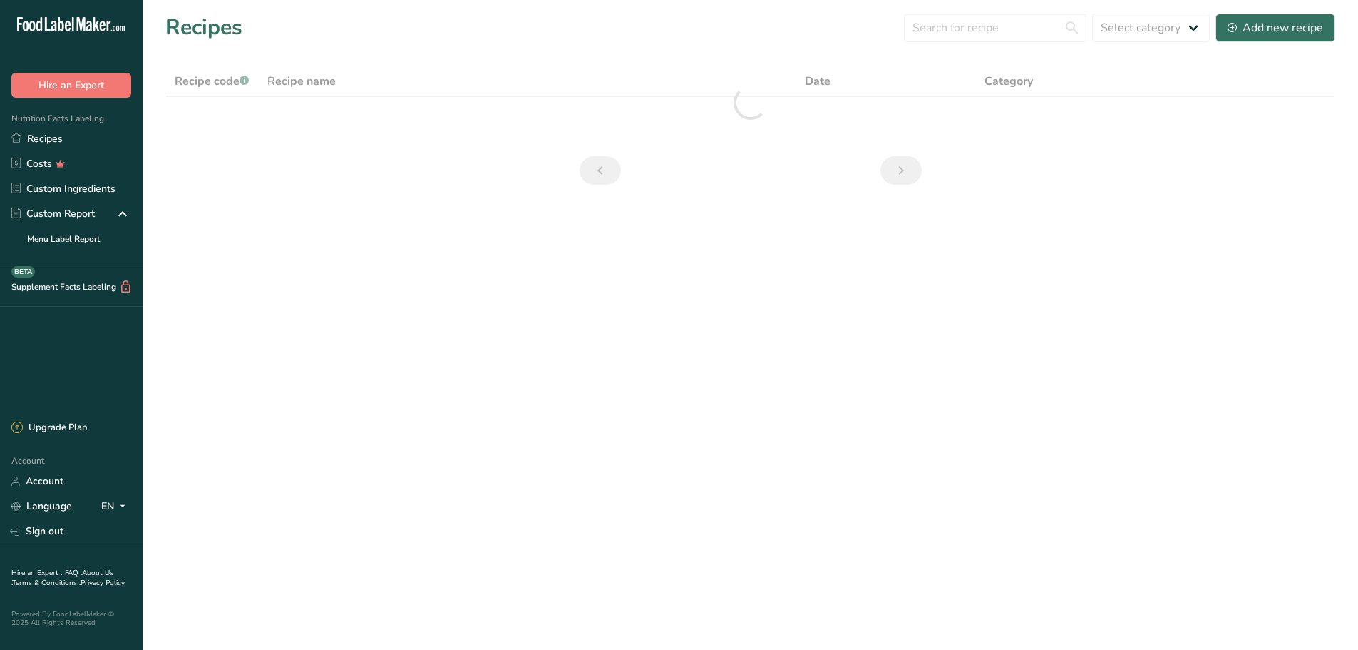  Describe the element at coordinates (41, 506) in the screenshot. I see `a: Language` at that location.